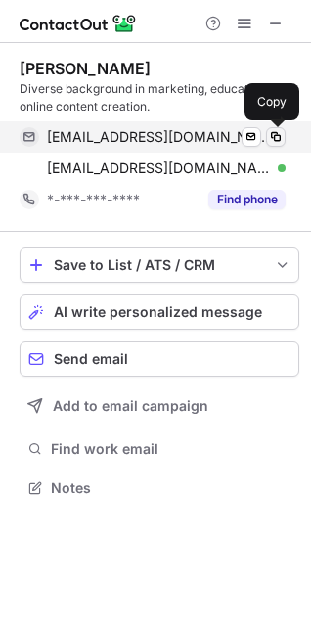  What do you see at coordinates (160, 359) in the screenshot?
I see `button: Send email` at bounding box center [160, 359].